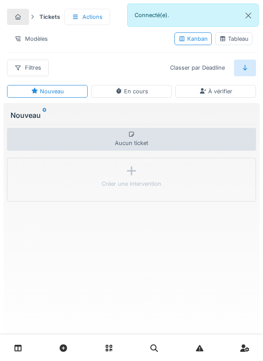 The image size is (263, 361). Describe the element at coordinates (131, 183) in the screenshot. I see `div: Créer une intervention` at that location.